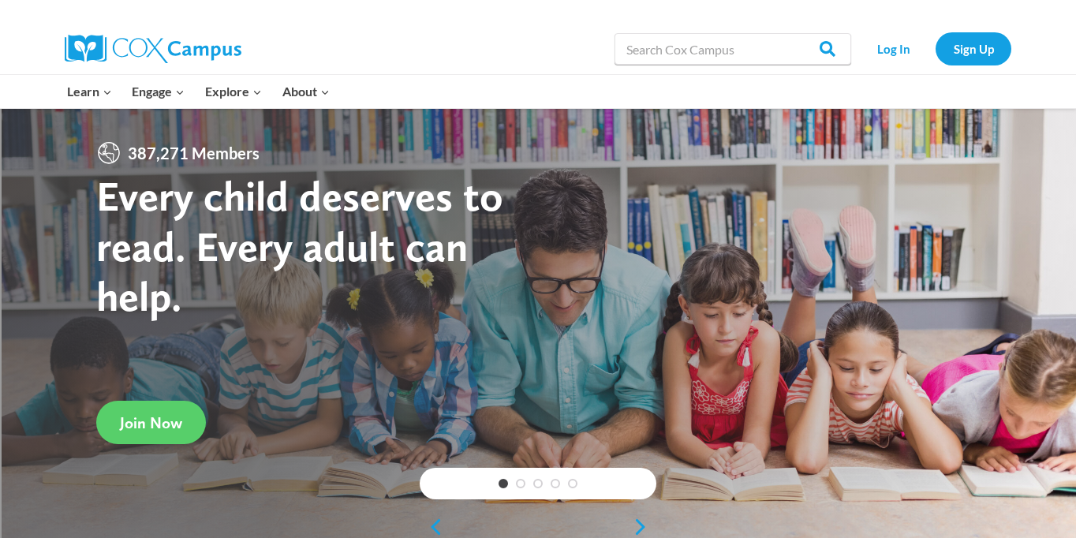  What do you see at coordinates (198, 92) in the screenshot?
I see `nav: Primary Navigation` at bounding box center [198, 92].